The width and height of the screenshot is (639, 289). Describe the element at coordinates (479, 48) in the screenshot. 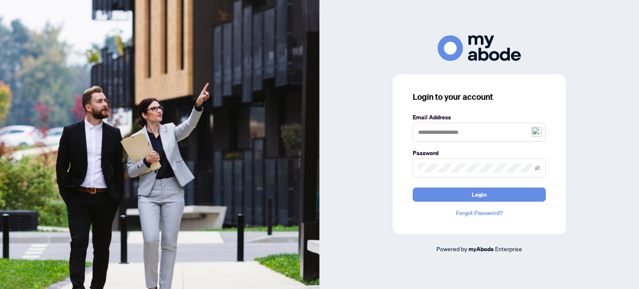

I see `img: ma-logo` at that location.